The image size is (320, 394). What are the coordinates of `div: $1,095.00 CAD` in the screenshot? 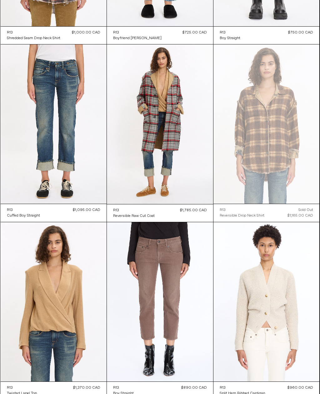 It's located at (87, 210).